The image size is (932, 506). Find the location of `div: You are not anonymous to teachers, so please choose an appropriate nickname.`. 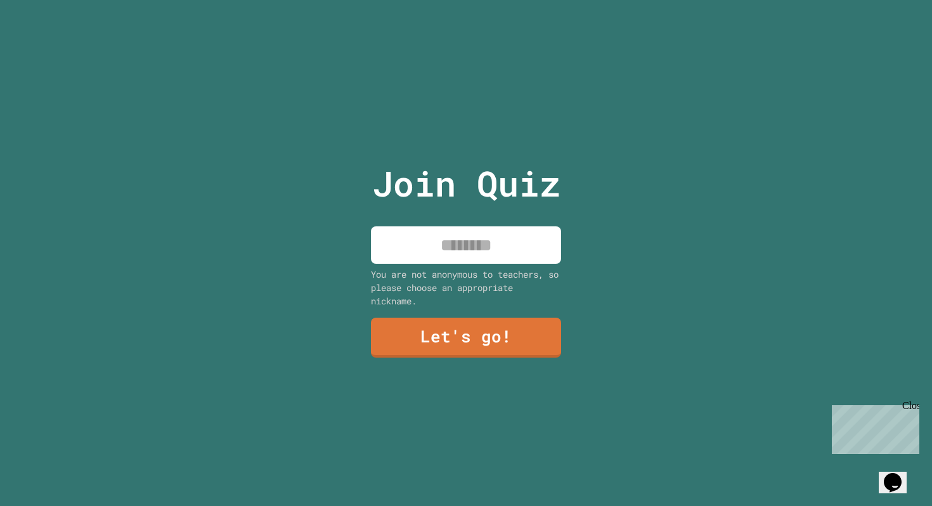

div: You are not anonymous to teachers, so please choose an appropriate nickname. is located at coordinates (466, 287).